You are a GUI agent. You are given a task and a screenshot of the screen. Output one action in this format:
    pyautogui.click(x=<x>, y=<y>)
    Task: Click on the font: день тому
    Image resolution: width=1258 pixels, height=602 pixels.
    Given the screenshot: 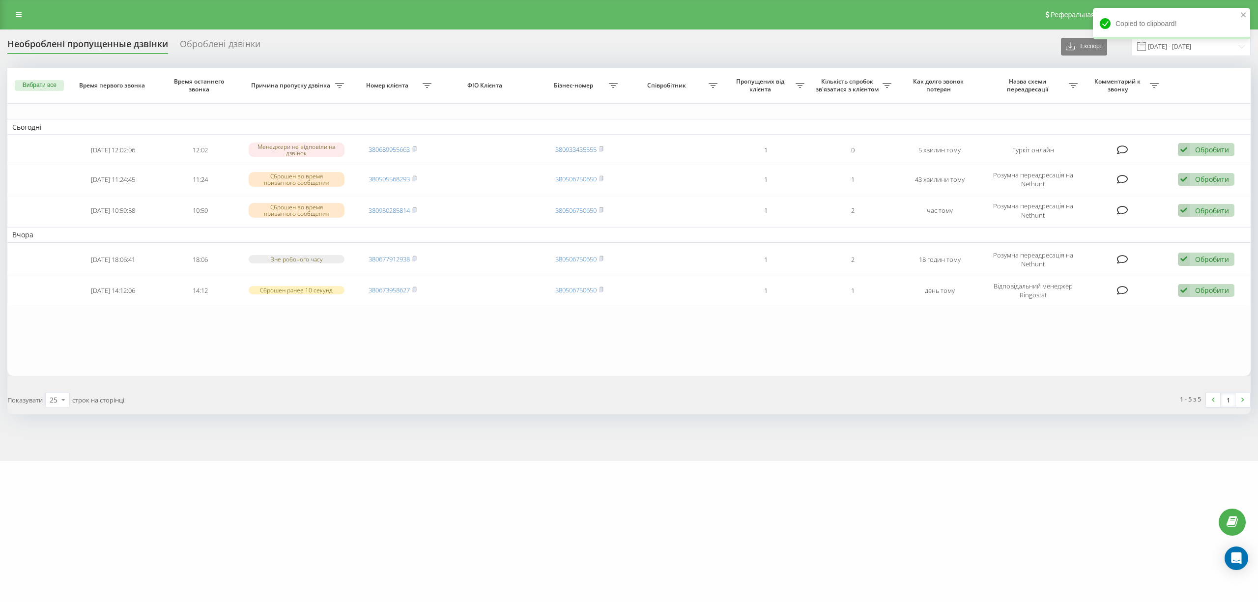 What is the action you would take?
    pyautogui.click(x=939, y=290)
    